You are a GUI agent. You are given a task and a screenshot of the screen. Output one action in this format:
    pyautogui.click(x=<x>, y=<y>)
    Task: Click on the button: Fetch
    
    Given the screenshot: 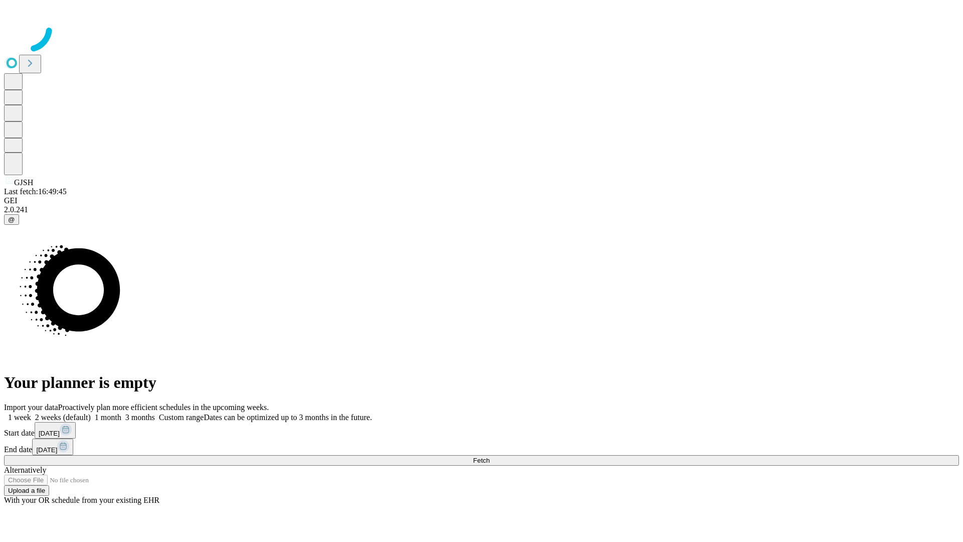 What is the action you would take?
    pyautogui.click(x=482, y=460)
    